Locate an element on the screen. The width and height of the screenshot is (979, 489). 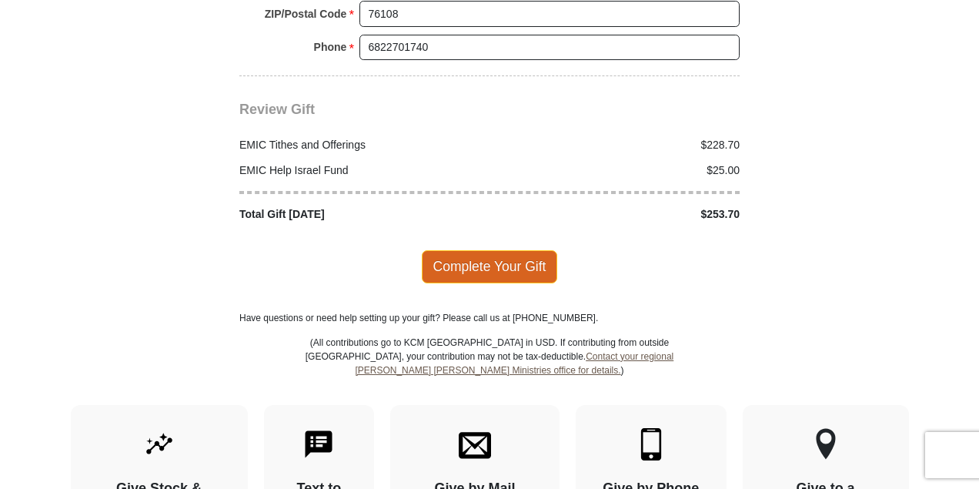
img: other-region is located at coordinates (826, 444).